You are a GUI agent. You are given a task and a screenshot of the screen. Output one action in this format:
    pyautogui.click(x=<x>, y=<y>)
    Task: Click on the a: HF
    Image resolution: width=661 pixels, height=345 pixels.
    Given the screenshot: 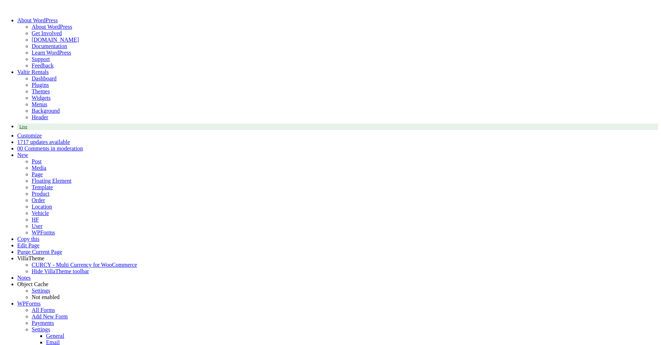 What is the action you would take?
    pyautogui.click(x=35, y=219)
    